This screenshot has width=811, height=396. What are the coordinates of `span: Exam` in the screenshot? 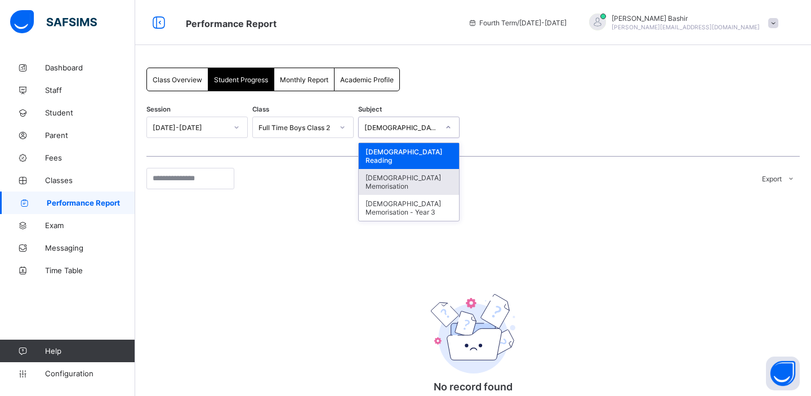 It's located at (90, 225).